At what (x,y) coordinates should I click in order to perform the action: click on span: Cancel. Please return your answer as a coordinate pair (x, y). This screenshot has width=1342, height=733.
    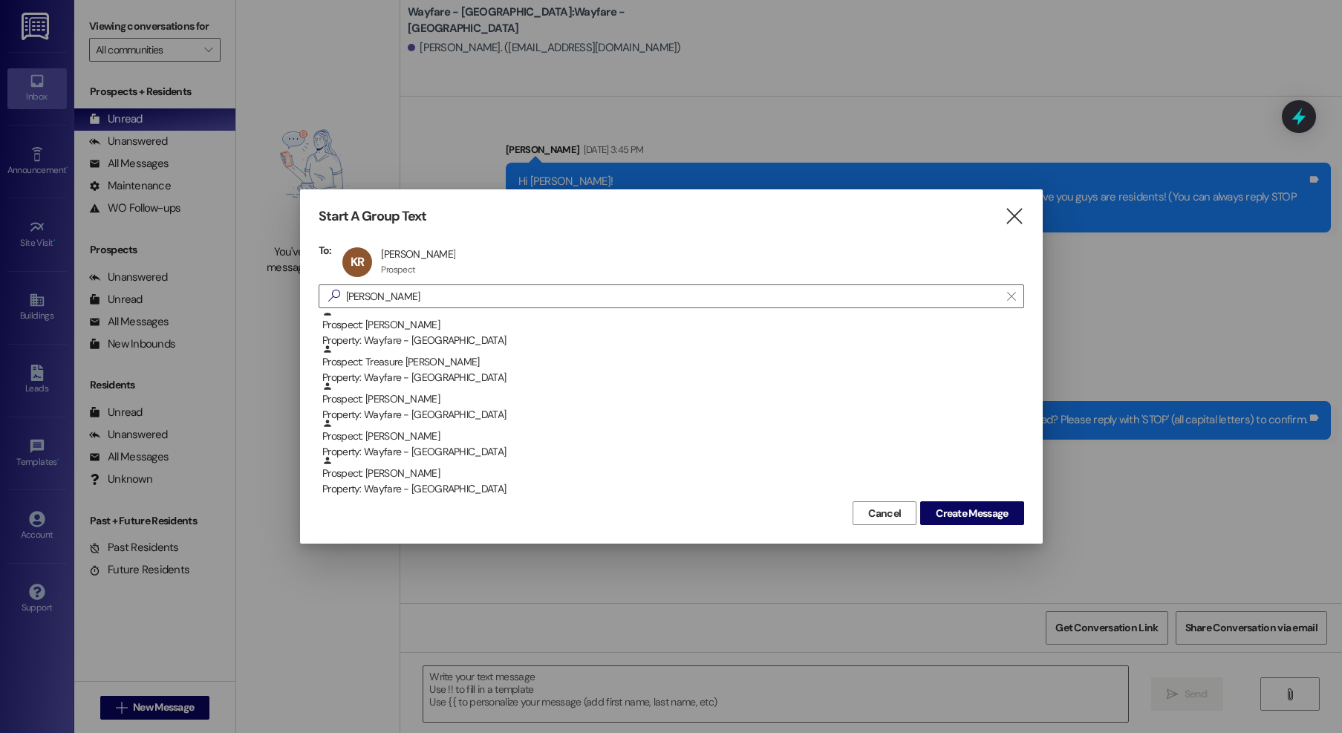
    Looking at the image, I should click on (884, 513).